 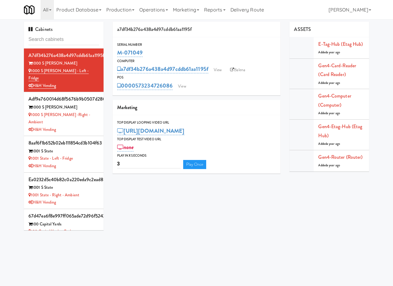 What do you see at coordinates (303, 29) in the screenshot?
I see `span: ASSETS` at bounding box center [303, 29].